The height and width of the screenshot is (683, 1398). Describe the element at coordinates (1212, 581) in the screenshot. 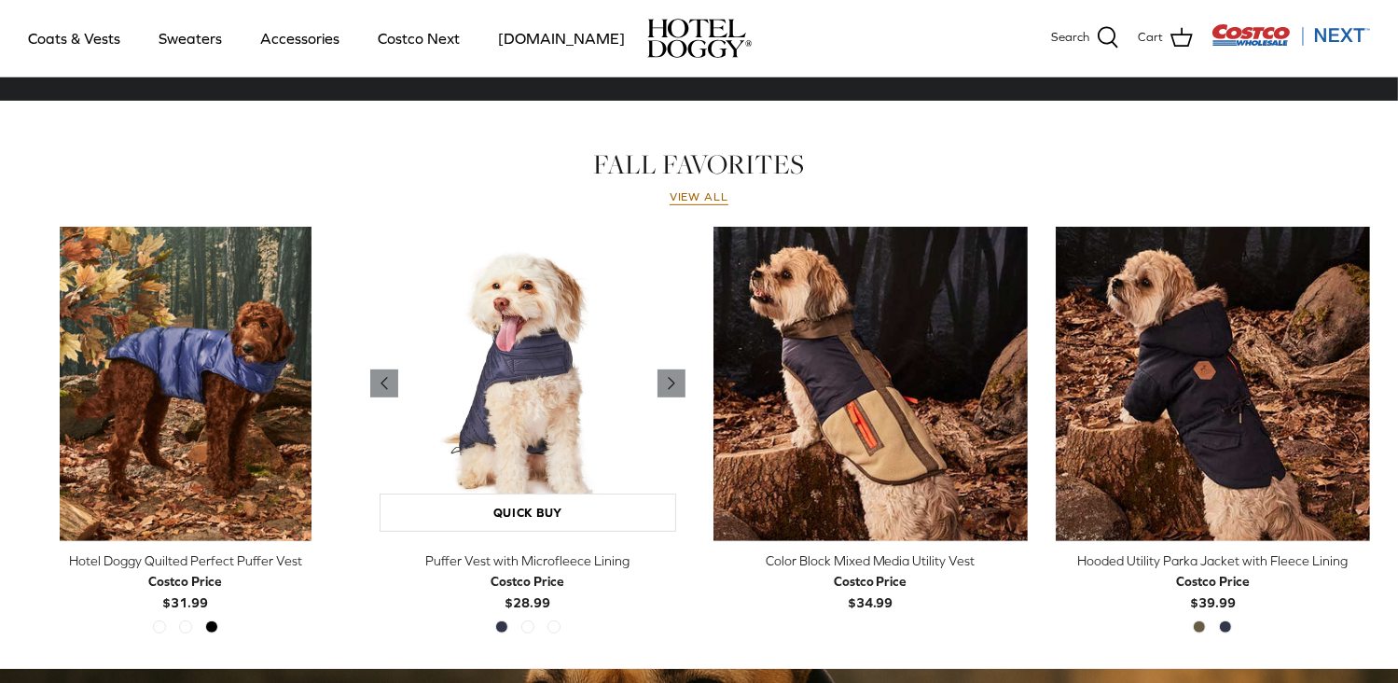

I see `a: Hooded Utility Parka Jacket with Fleece Lining Costco Price$39.99` at that location.